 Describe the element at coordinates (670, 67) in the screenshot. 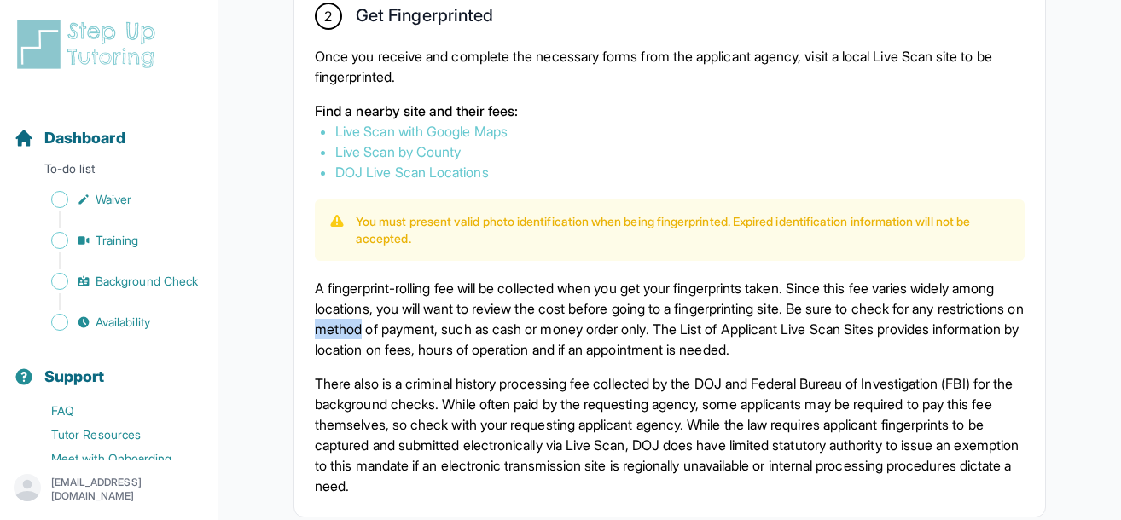

I see `p: Once you receive and complete the necessary forms from the applicant agency, visit a local Live S...` at that location.